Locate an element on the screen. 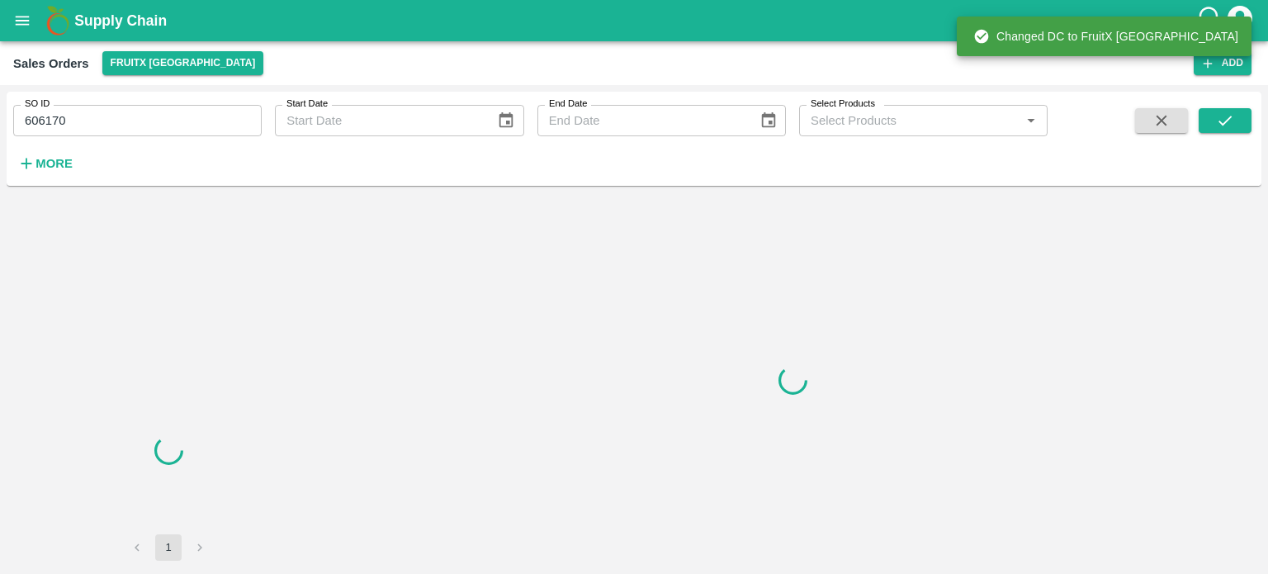 The height and width of the screenshot is (574, 1268). nav: pagination navigation is located at coordinates (168, 547).